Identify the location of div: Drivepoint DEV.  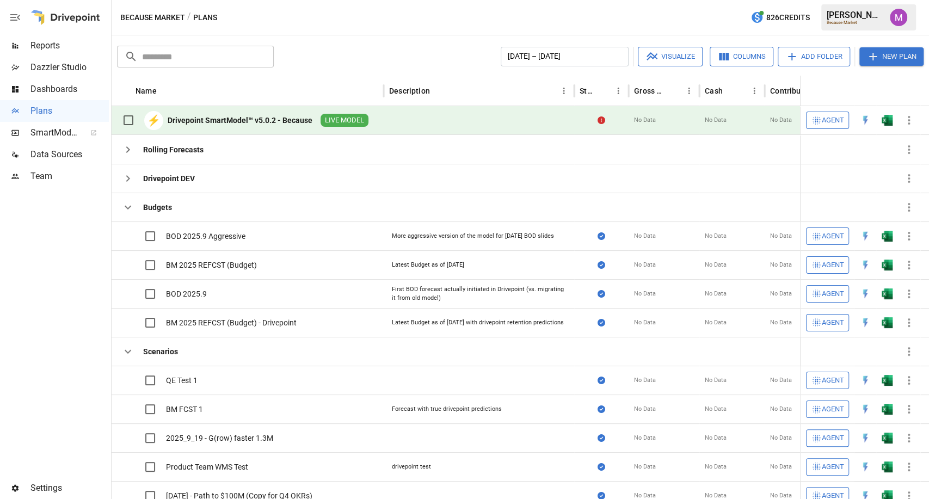
(169, 179).